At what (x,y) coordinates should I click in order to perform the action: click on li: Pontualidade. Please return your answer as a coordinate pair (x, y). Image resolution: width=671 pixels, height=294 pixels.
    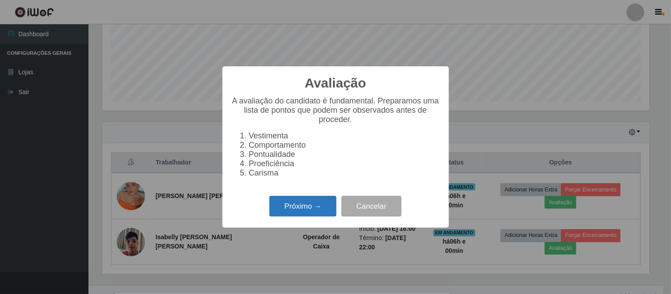
    Looking at the image, I should click on (344, 154).